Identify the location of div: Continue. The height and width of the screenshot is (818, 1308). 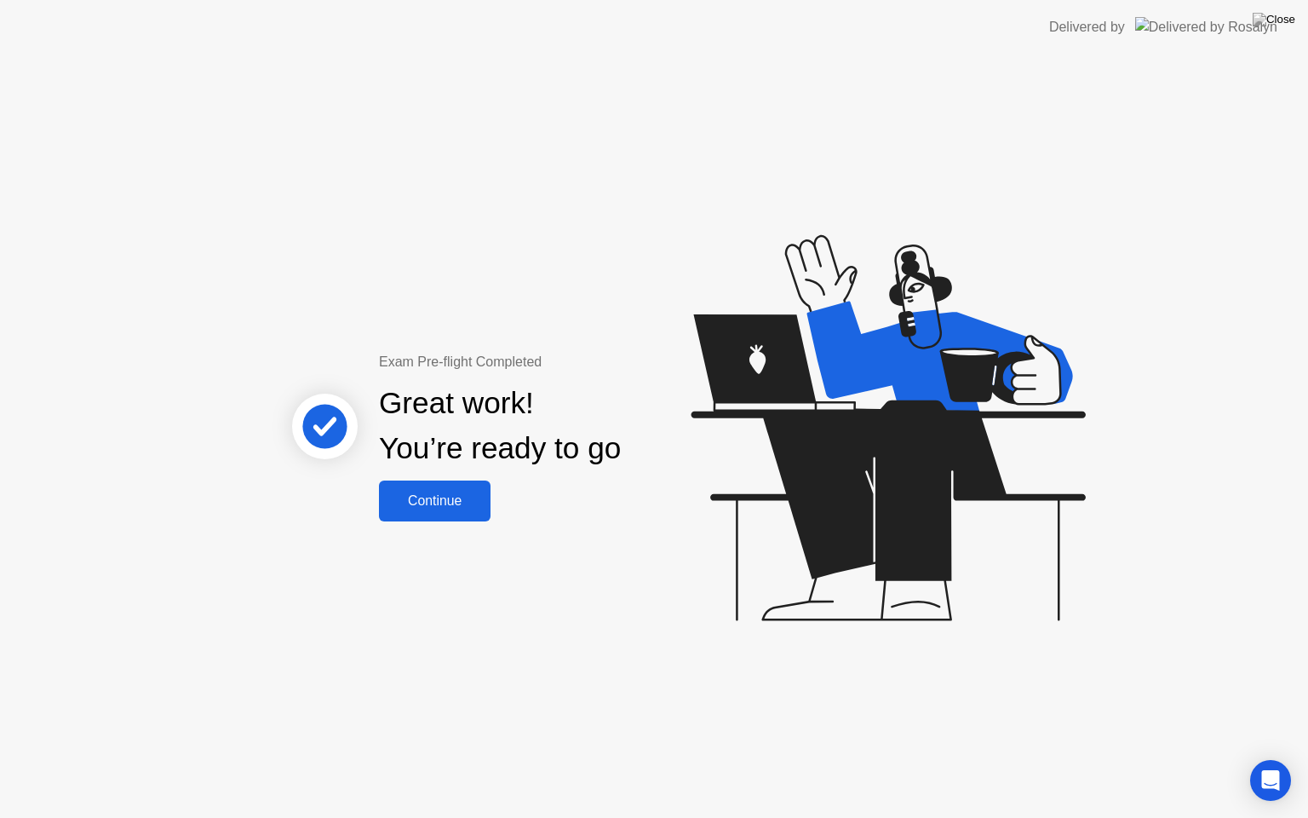
(434, 501).